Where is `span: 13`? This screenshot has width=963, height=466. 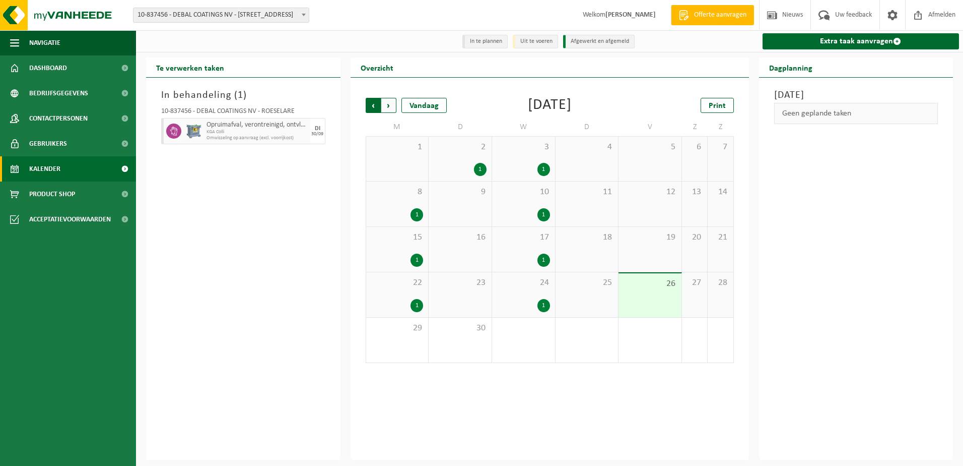 span: 13 is located at coordinates (695, 192).